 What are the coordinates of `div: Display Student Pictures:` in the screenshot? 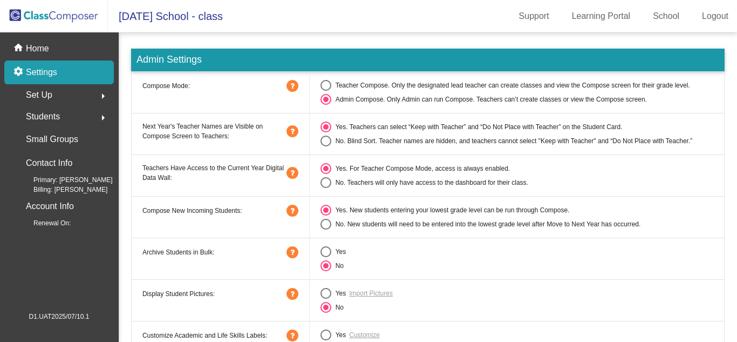 It's located at (220, 294).